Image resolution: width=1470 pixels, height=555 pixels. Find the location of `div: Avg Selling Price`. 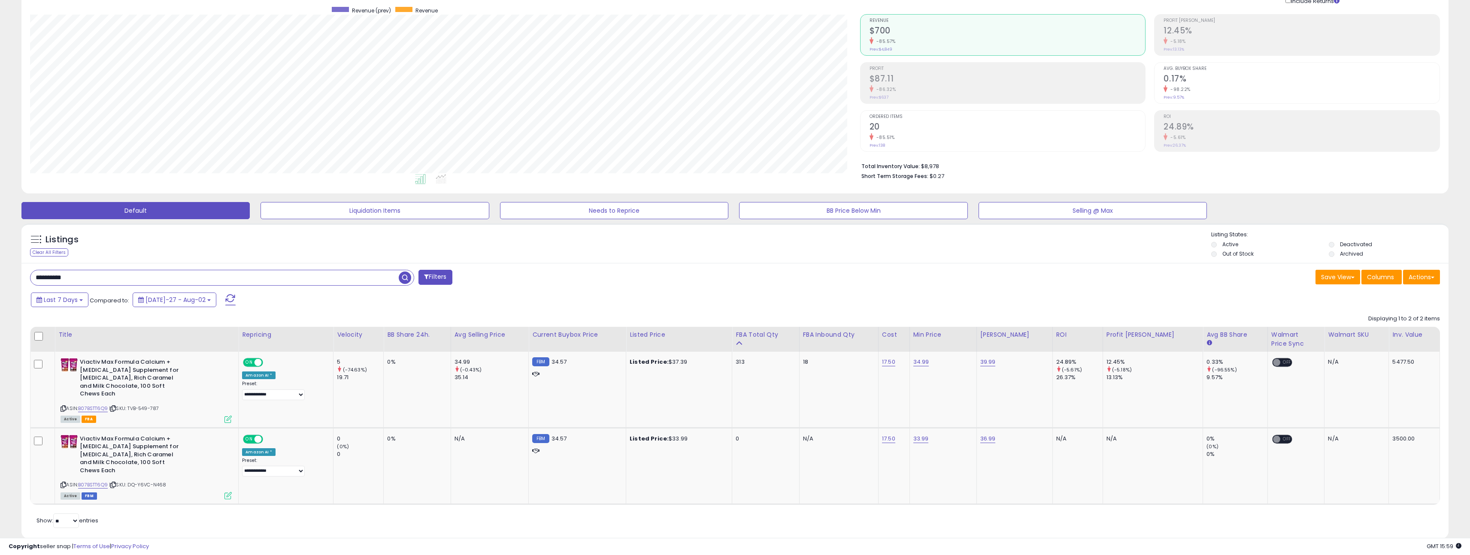

div: Avg Selling Price is located at coordinates (490, 335).